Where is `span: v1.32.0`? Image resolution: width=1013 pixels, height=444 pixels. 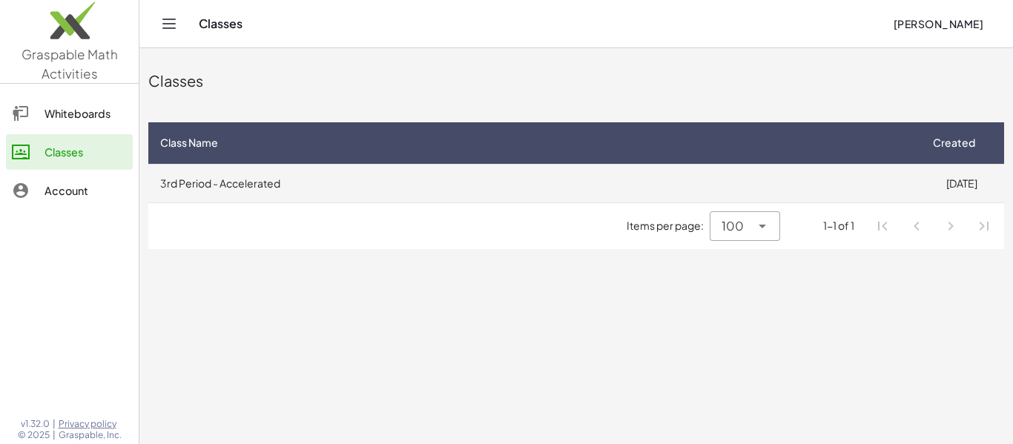
span: v1.32.0 is located at coordinates (35, 424).